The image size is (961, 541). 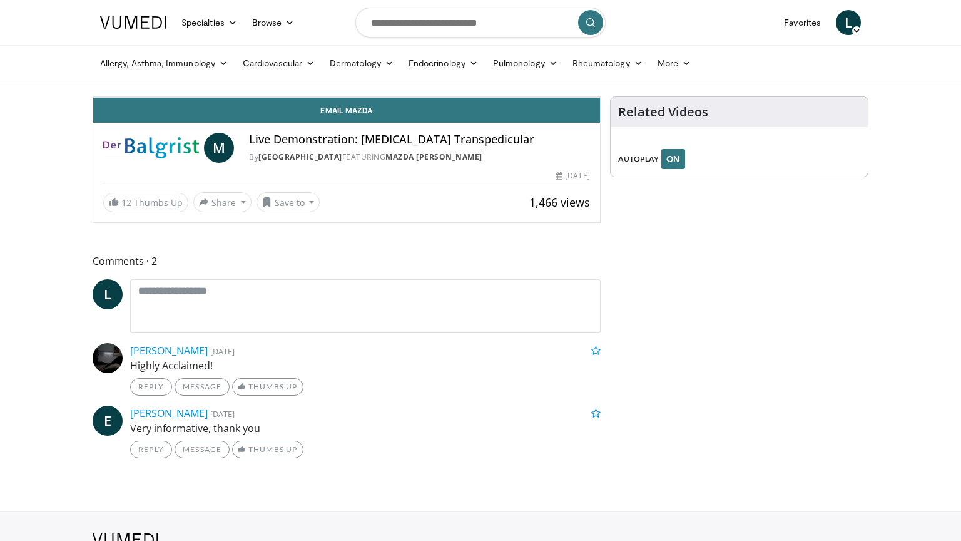 What do you see at coordinates (608, 63) in the screenshot?
I see `a: Rheumatology` at bounding box center [608, 63].